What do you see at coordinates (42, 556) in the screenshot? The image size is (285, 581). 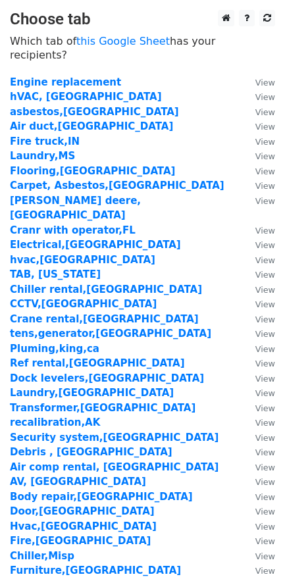 I see `strong: Chiller,Misp` at bounding box center [42, 556].